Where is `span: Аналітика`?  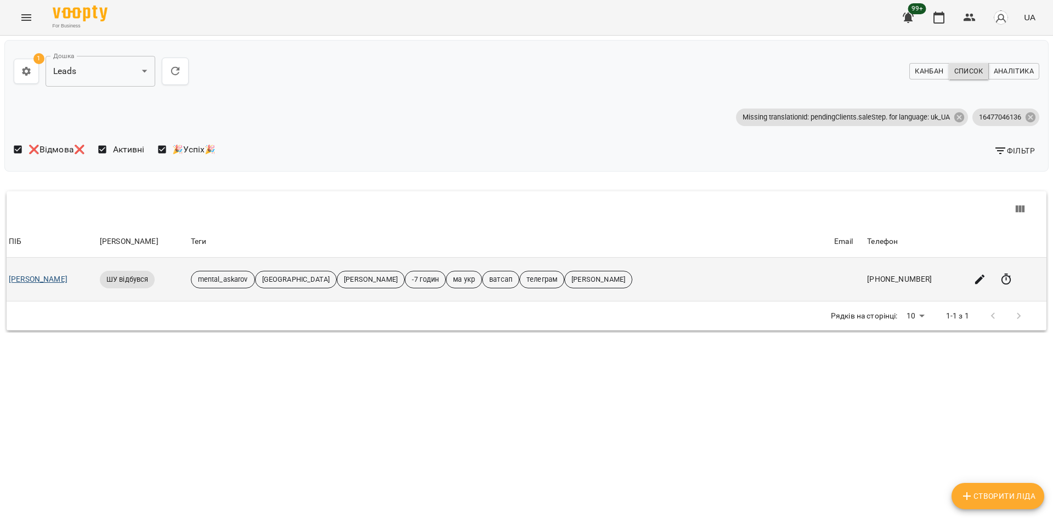 span: Аналітика is located at coordinates (1014, 71).